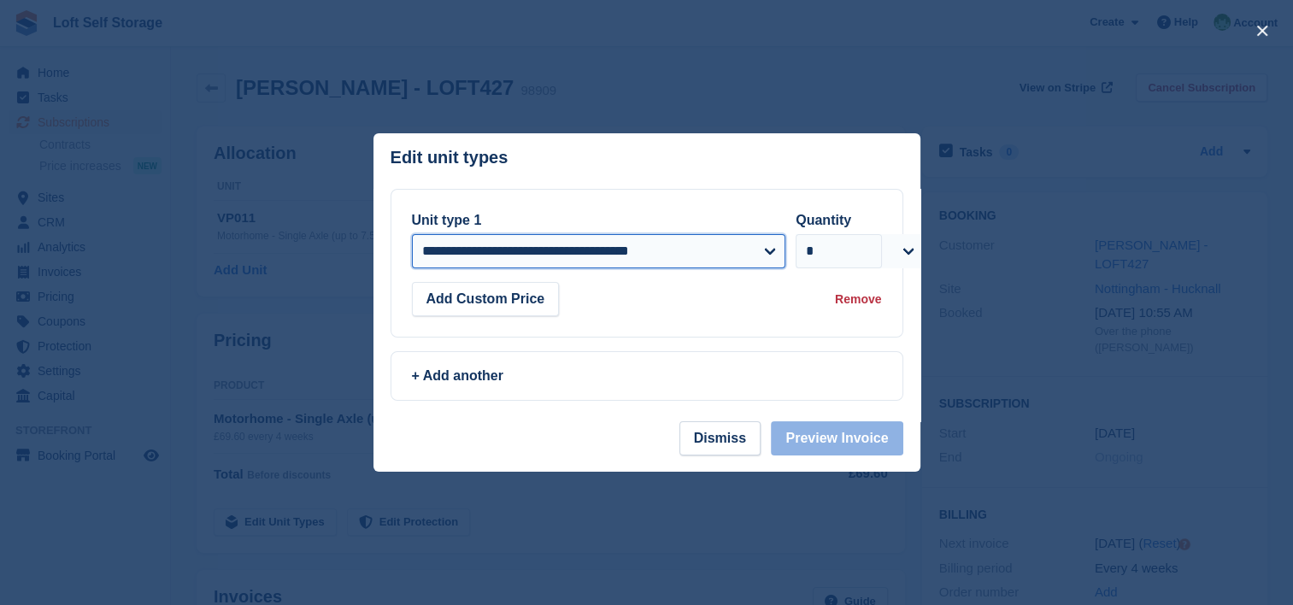 The width and height of the screenshot is (1293, 605). Describe the element at coordinates (450, 157) in the screenshot. I see `p: Edit unit types` at that location.